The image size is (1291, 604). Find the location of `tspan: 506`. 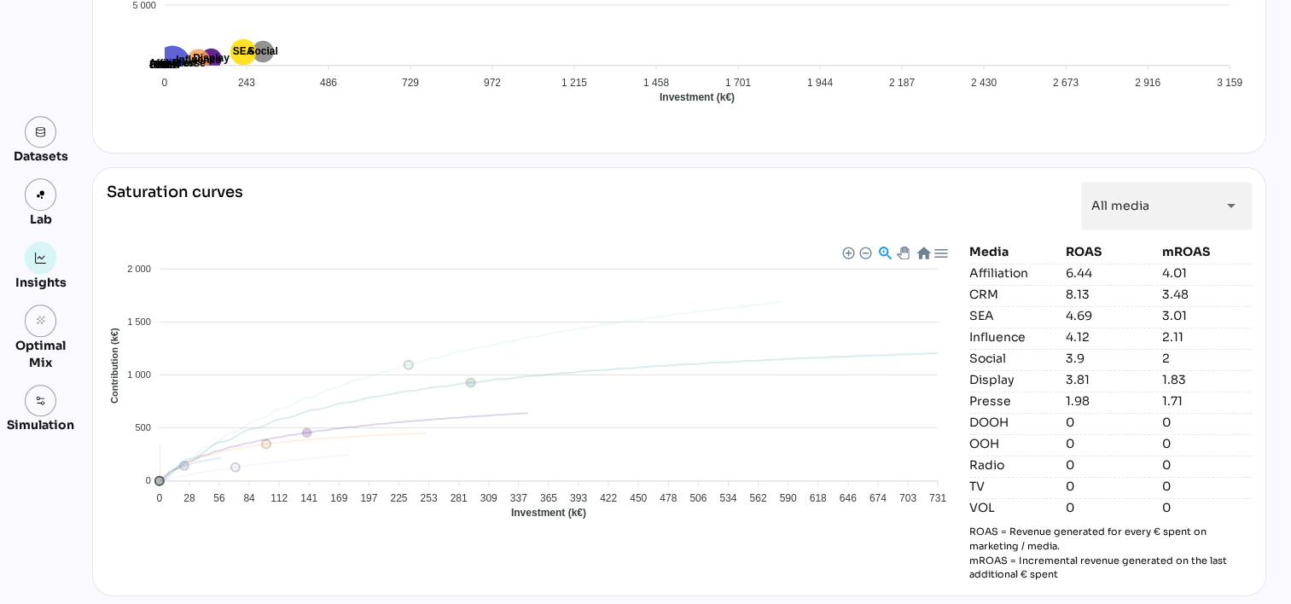

tspan: 506 is located at coordinates (698, 497).